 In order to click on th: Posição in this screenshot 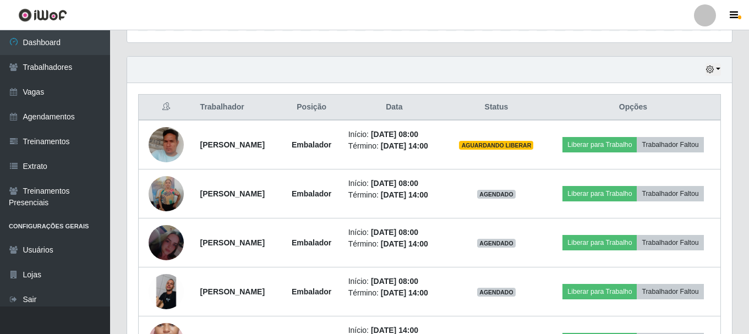, I will do `click(312, 107)`.